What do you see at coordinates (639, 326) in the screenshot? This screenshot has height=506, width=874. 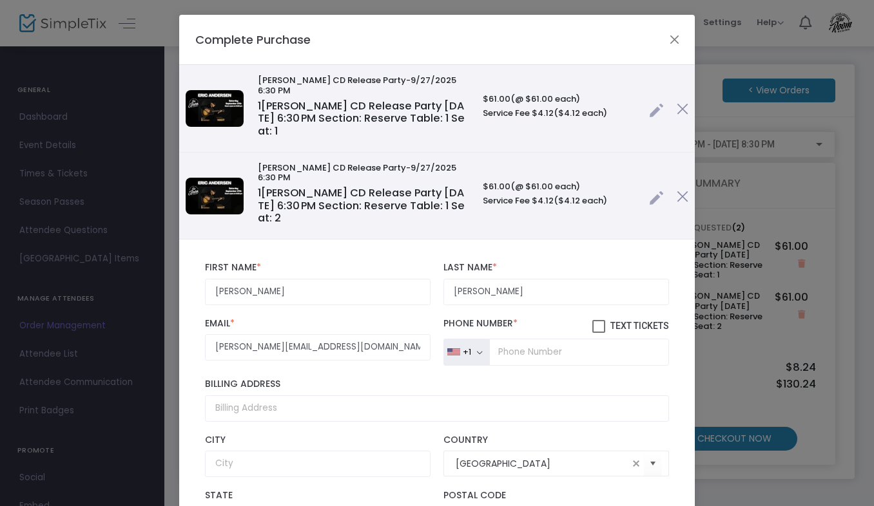 I see `span: Text Tickets` at bounding box center [639, 326].